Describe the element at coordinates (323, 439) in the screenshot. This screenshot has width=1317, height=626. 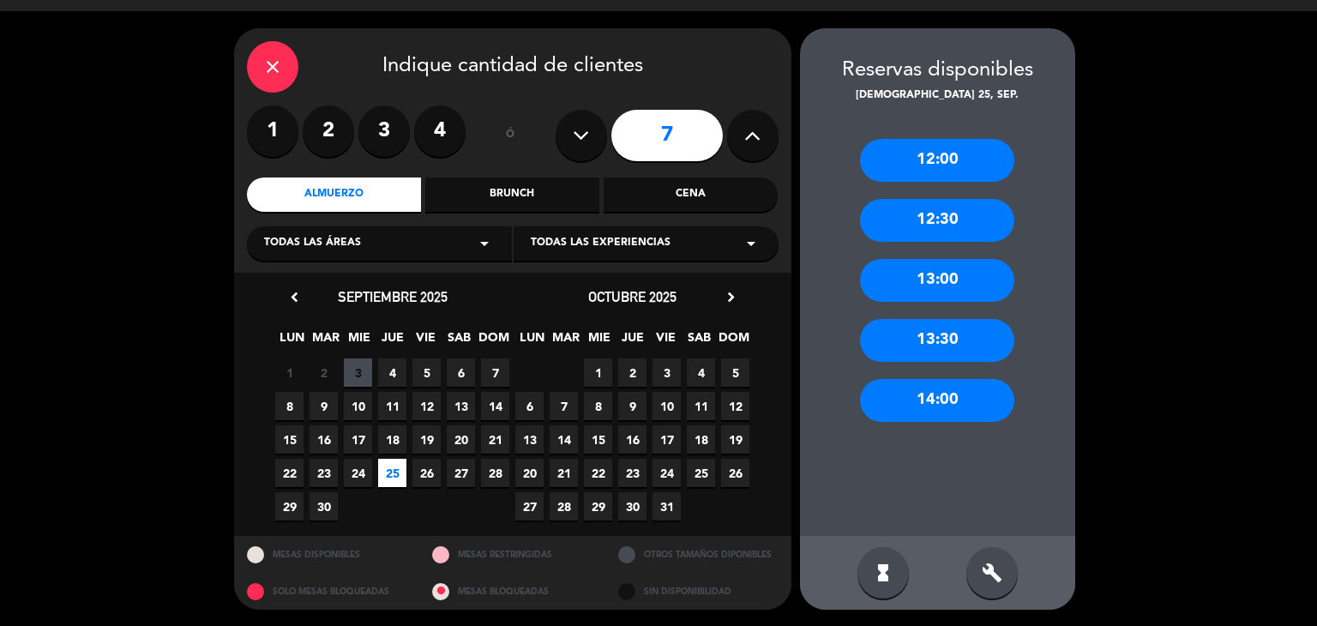
I see `span: 16` at that location.